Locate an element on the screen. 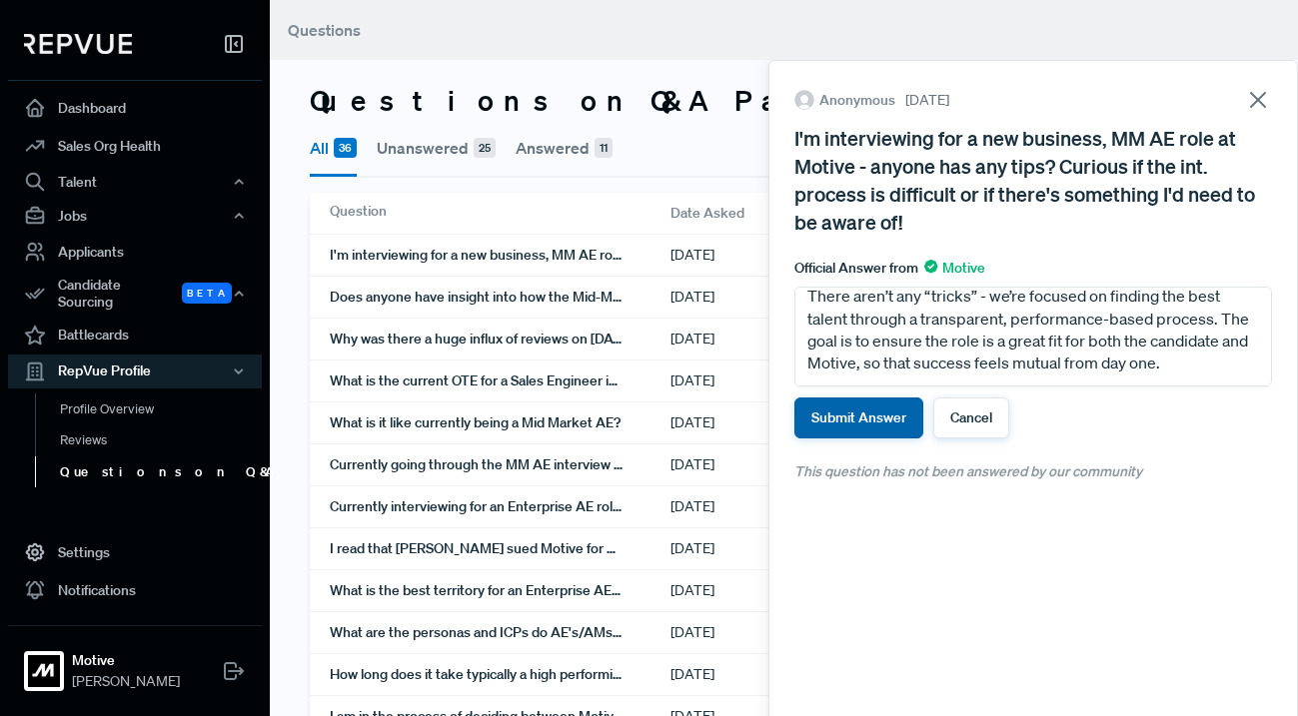  button: Talent is located at coordinates (135, 182).